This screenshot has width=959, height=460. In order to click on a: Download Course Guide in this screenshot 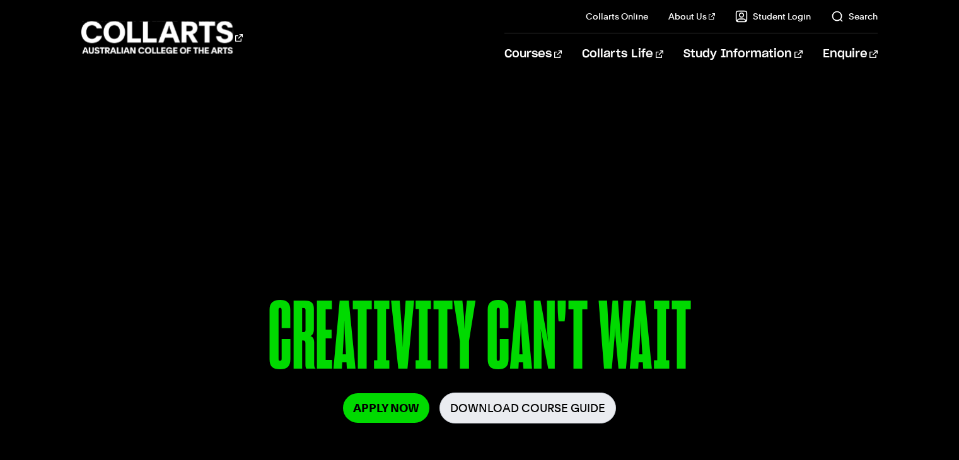, I will do `click(528, 408)`.